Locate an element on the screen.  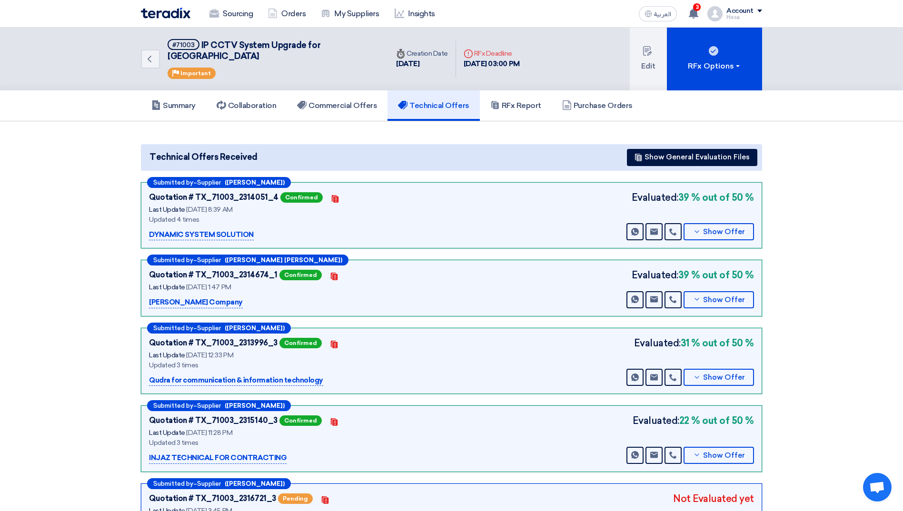
div: RFx Deadline is located at coordinates (492, 53).